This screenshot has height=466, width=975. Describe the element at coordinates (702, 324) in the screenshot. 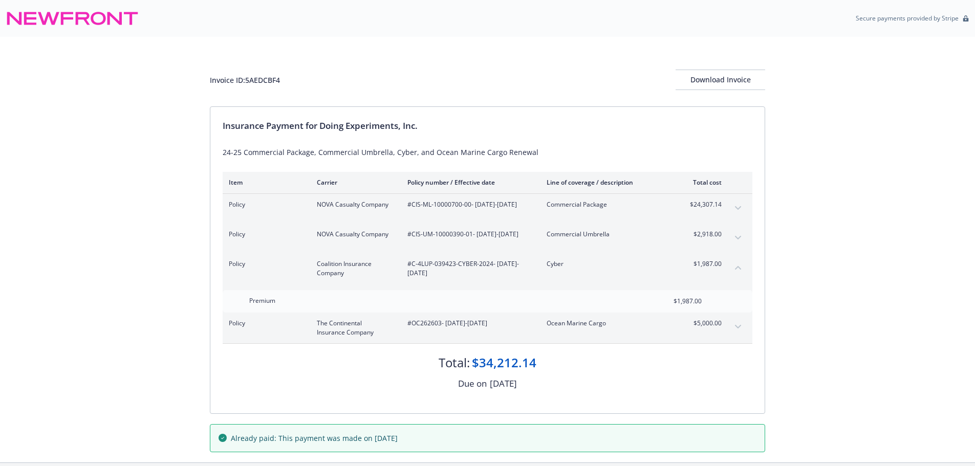

I see `span: $5,000.00` at that location.